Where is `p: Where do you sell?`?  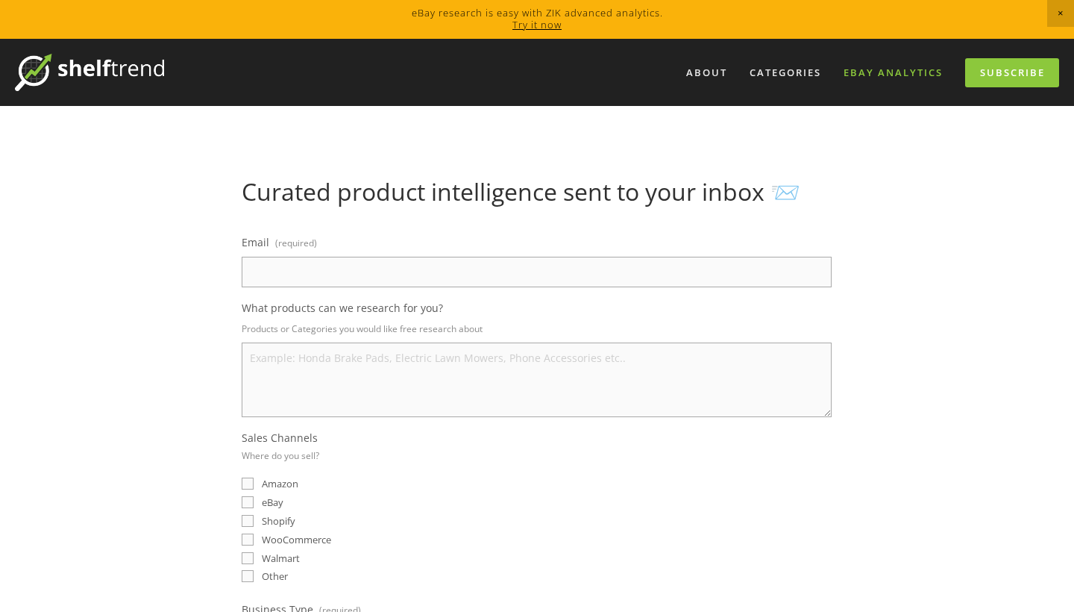 p: Where do you sell? is located at coordinates (280, 455).